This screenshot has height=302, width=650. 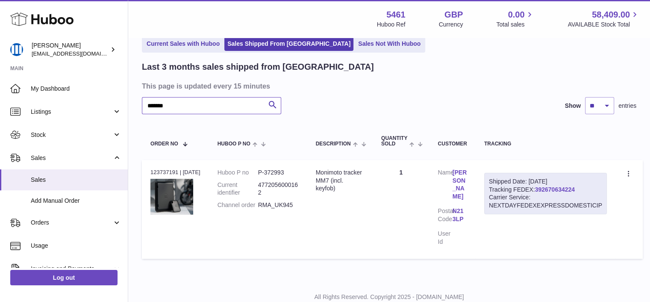 I want to click on span: AVAILABLE Stock Total, so click(x=604, y=24).